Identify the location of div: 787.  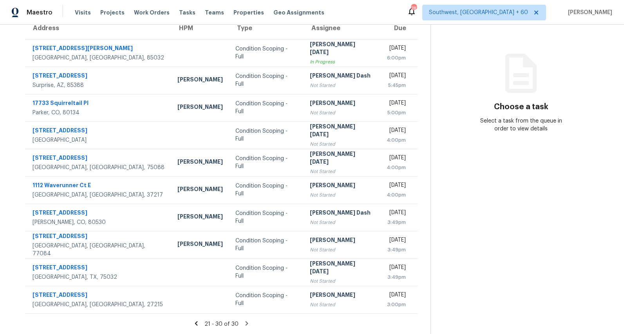
(413, 9).